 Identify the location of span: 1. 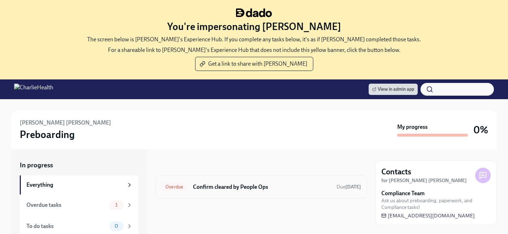
(116, 205).